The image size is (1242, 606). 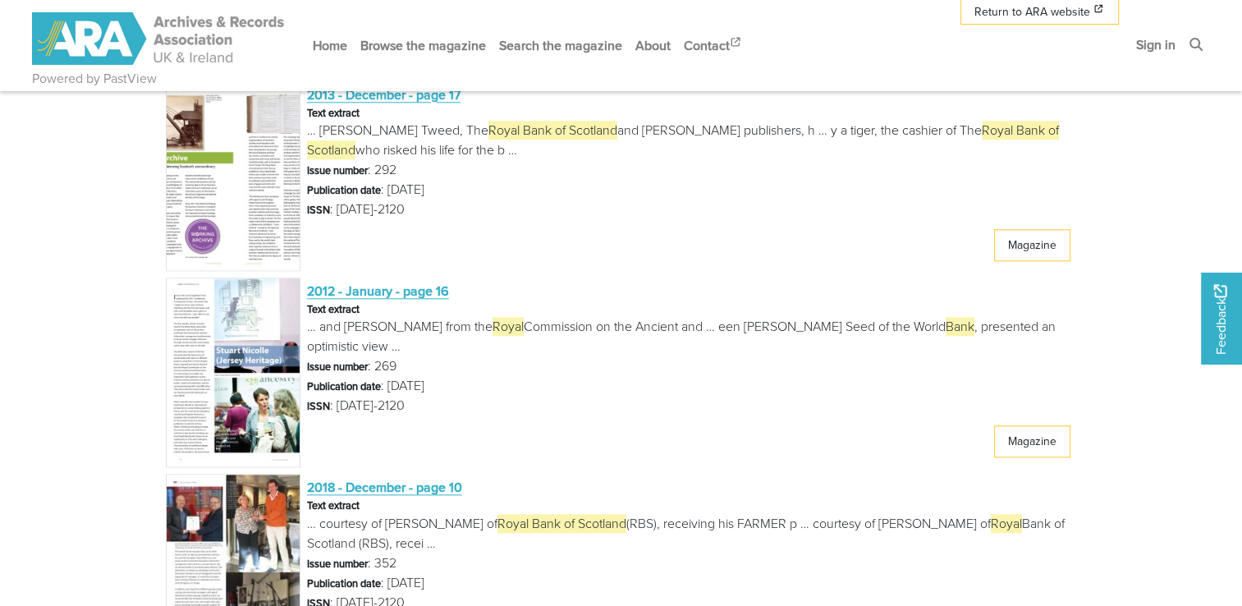 What do you see at coordinates (423, 45) in the screenshot?
I see `a: Browse the magazine` at bounding box center [423, 45].